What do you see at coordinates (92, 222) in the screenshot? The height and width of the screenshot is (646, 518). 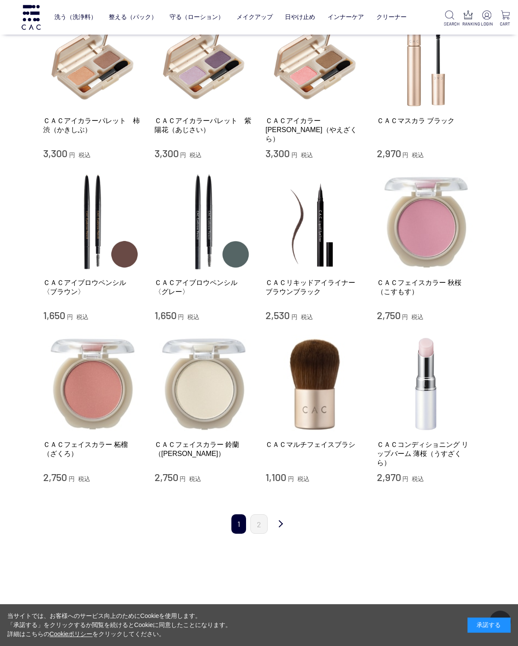 I see `img: ＣＡＣアイブロウペンシル 〈ブラウン〉` at bounding box center [92, 222].